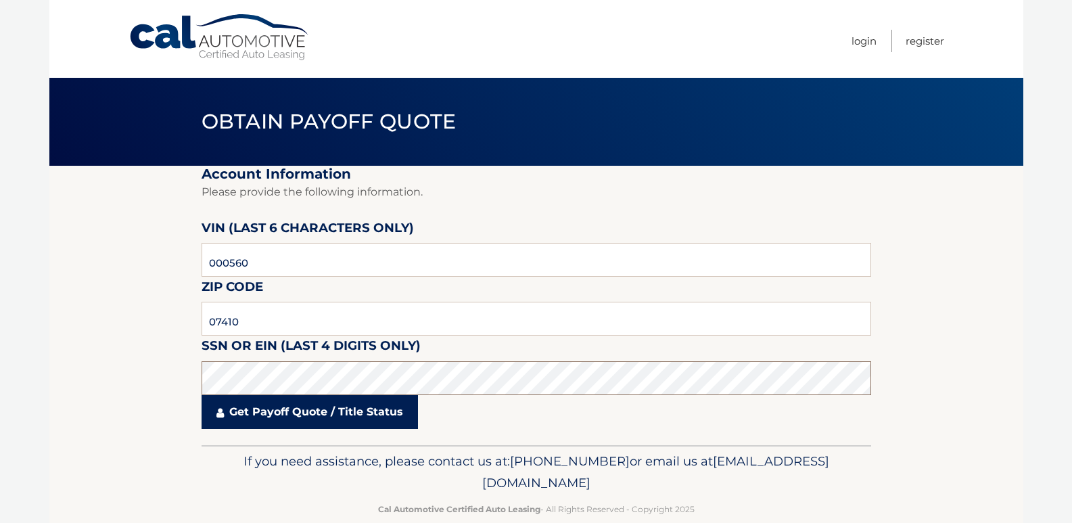  What do you see at coordinates (311, 348) in the screenshot?
I see `label: SSN or EIN (last 4 digits only)` at bounding box center [311, 348].